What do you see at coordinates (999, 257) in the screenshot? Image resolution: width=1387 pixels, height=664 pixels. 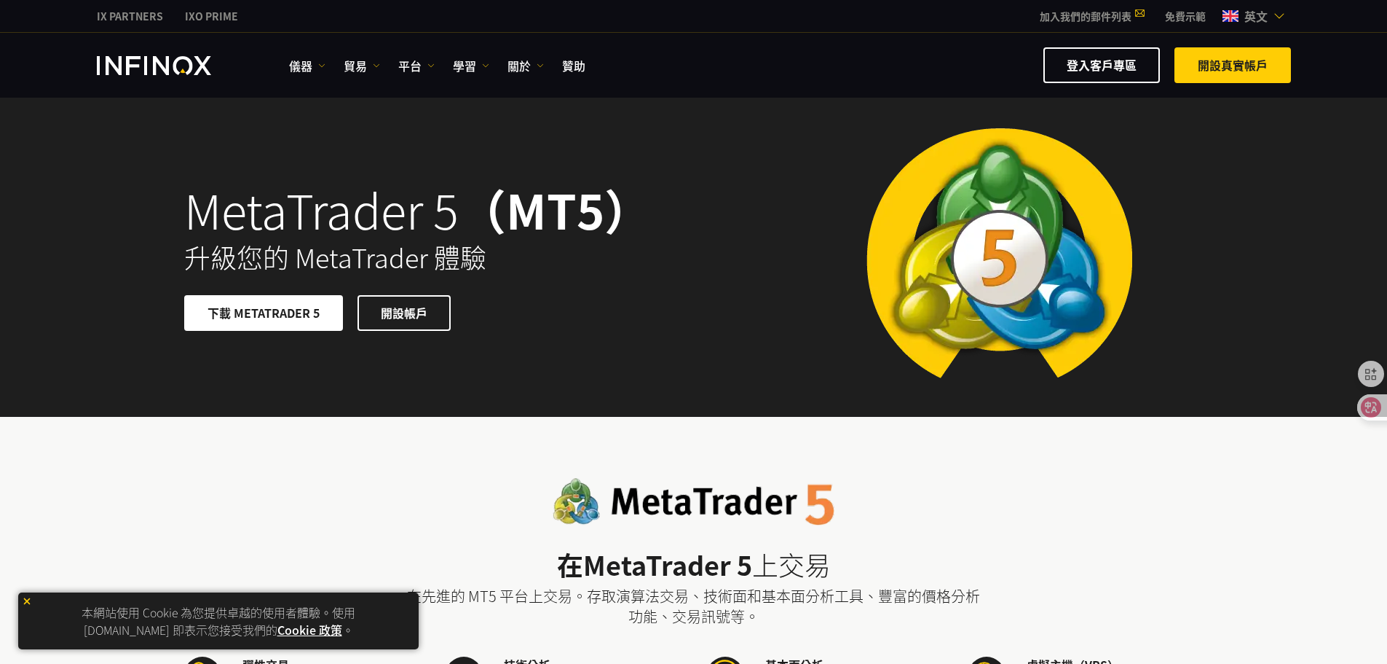 I see `img: Meta Trader 5` at bounding box center [999, 257].